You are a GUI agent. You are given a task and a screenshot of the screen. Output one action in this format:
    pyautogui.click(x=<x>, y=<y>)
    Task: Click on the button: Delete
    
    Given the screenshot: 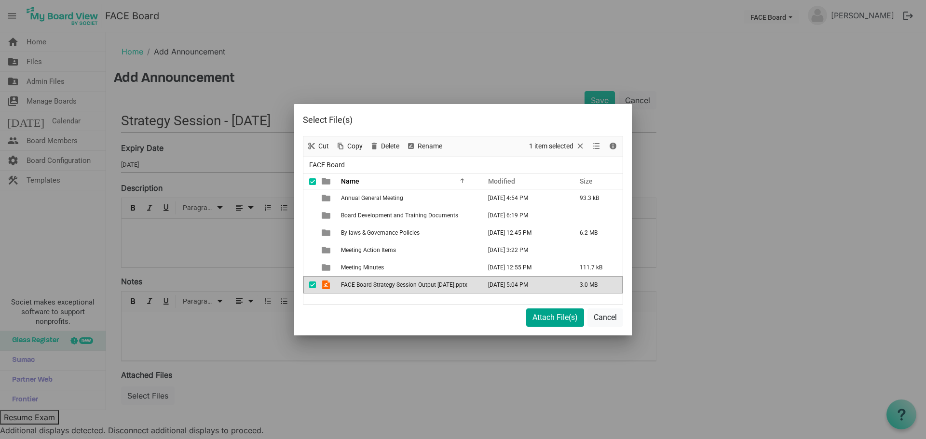 What is the action you would take?
    pyautogui.click(x=384, y=146)
    